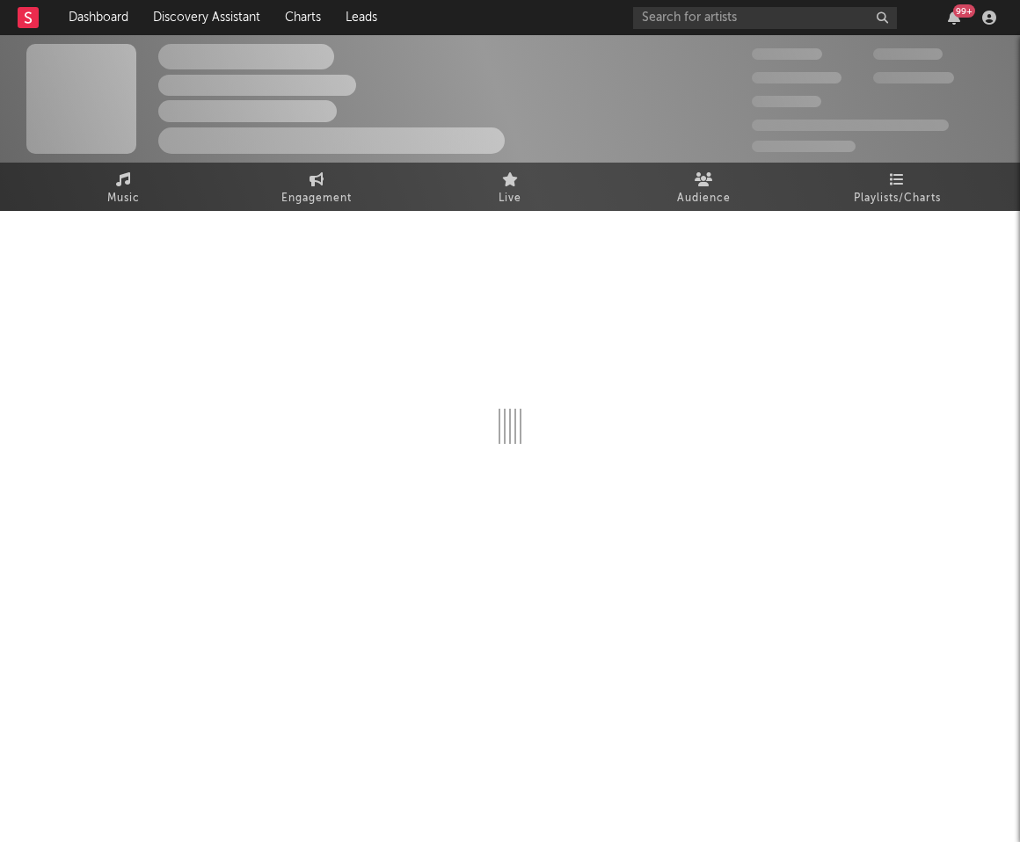 This screenshot has height=842, width=1020. Describe the element at coordinates (703, 199) in the screenshot. I see `span: Audience` at that location.